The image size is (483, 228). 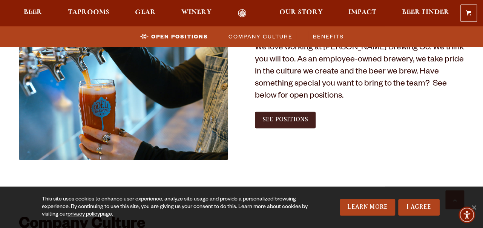 I want to click on div: This site uses cookies to enhance user experience, analyze site usage and provide a personalized ..., so click(x=175, y=208).